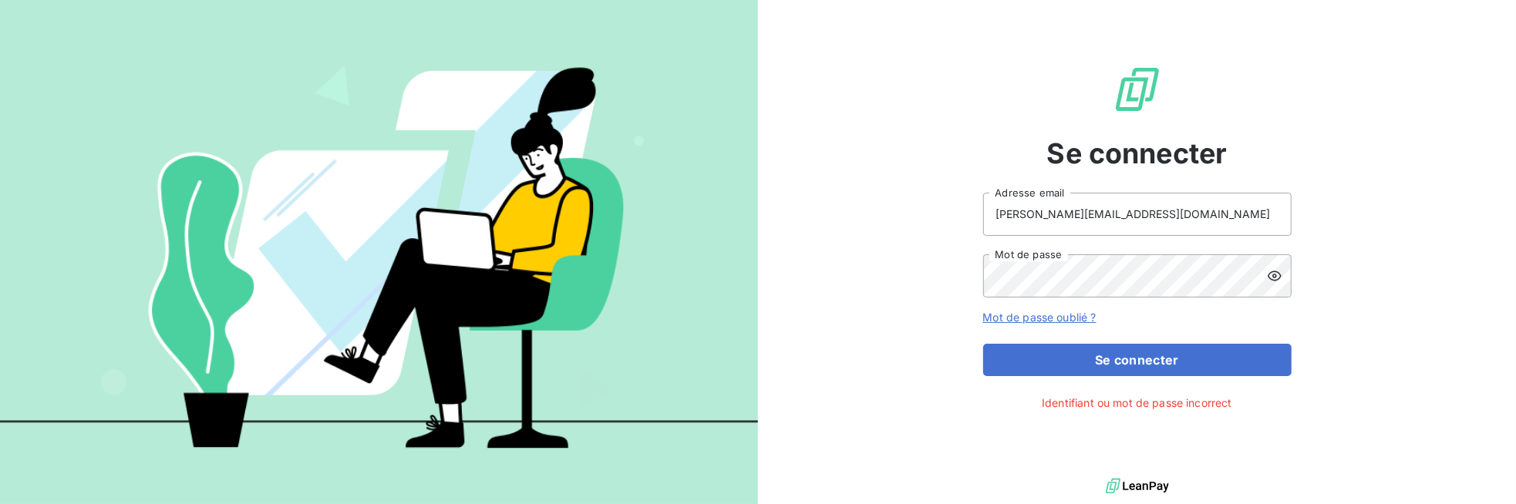 This screenshot has width=1516, height=504. I want to click on span: Identifiant ou mot de passe incorrect, so click(1137, 403).